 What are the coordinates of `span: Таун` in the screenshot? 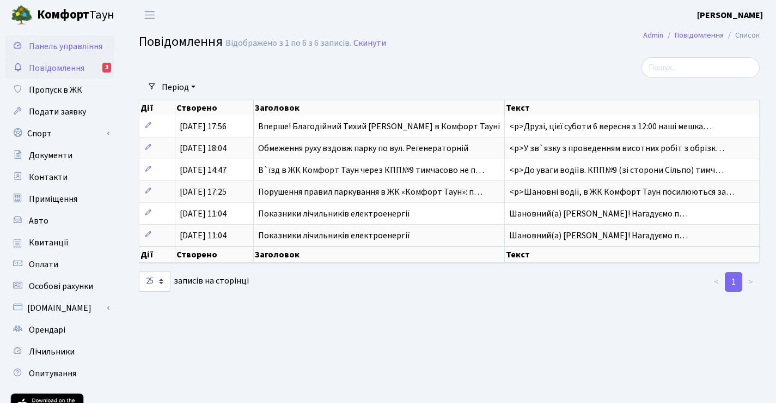 It's located at (76, 15).